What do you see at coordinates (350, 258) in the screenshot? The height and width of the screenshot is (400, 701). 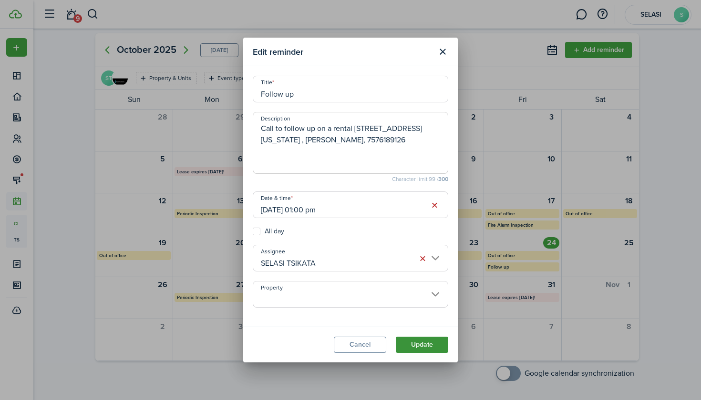 I see `input: Select assignee` at bounding box center [350, 258].